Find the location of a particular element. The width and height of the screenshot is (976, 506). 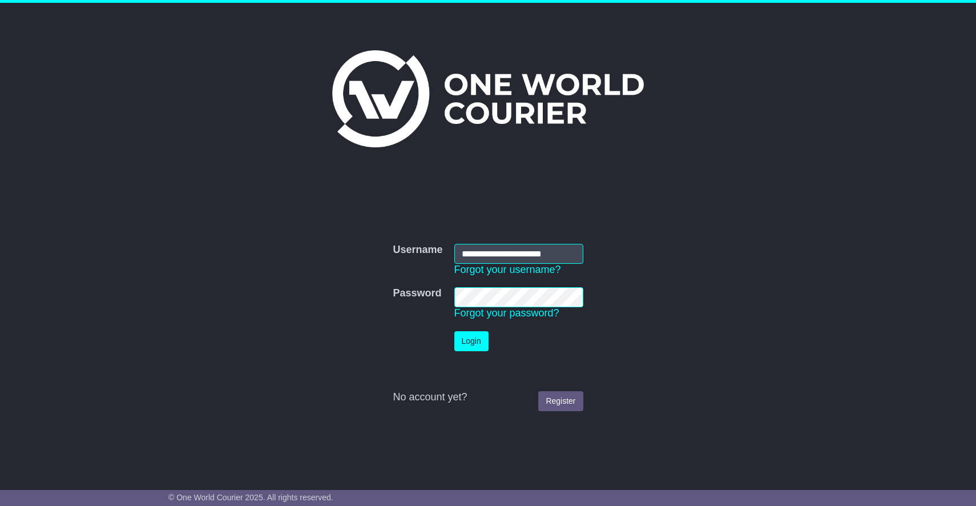

a: Forgot your username? is located at coordinates (508, 270).